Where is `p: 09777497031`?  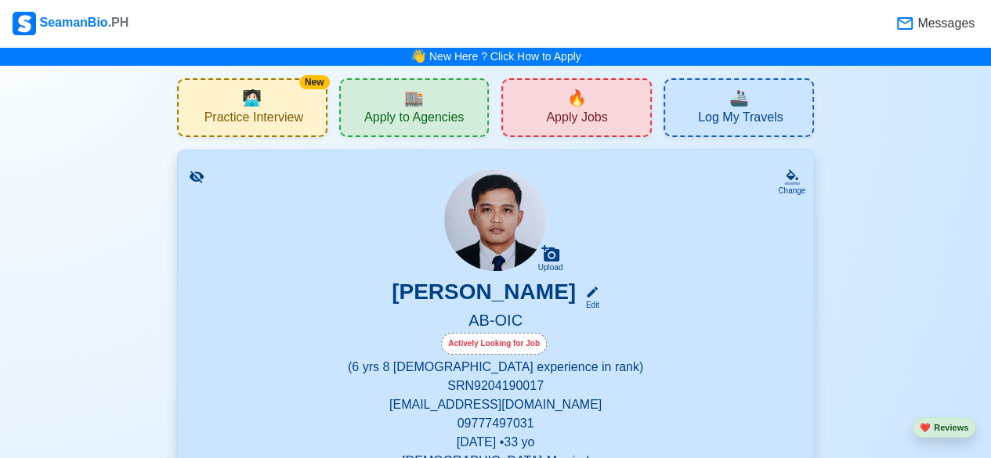 p: 09777497031 is located at coordinates (495, 424).